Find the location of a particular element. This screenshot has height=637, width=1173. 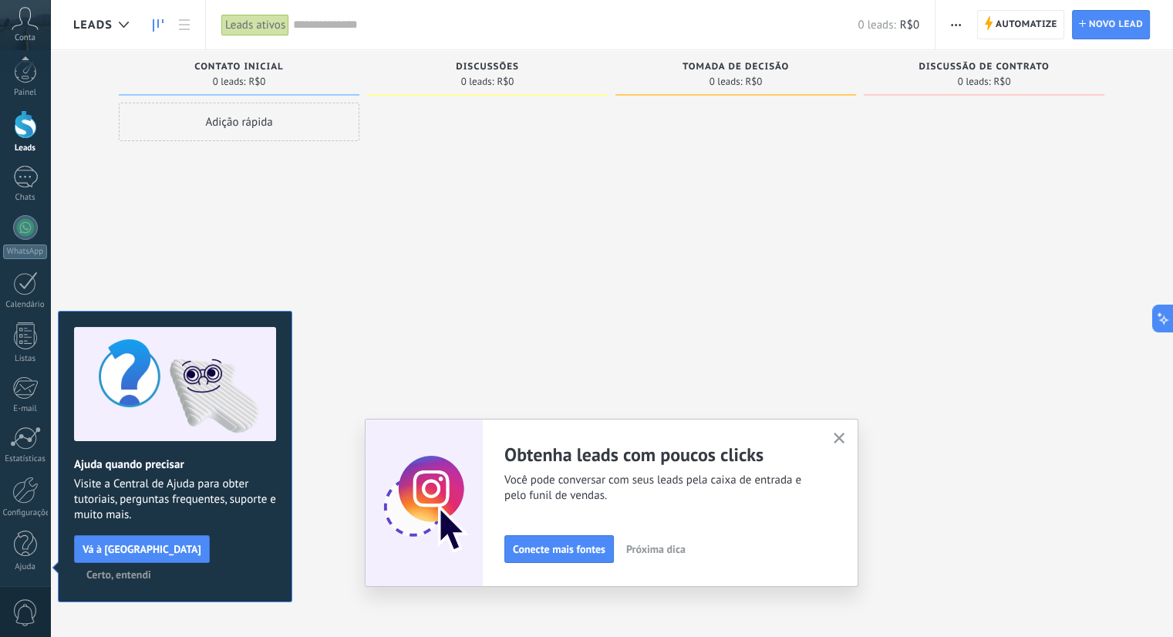

div: Leads ativos is located at coordinates (255, 25).